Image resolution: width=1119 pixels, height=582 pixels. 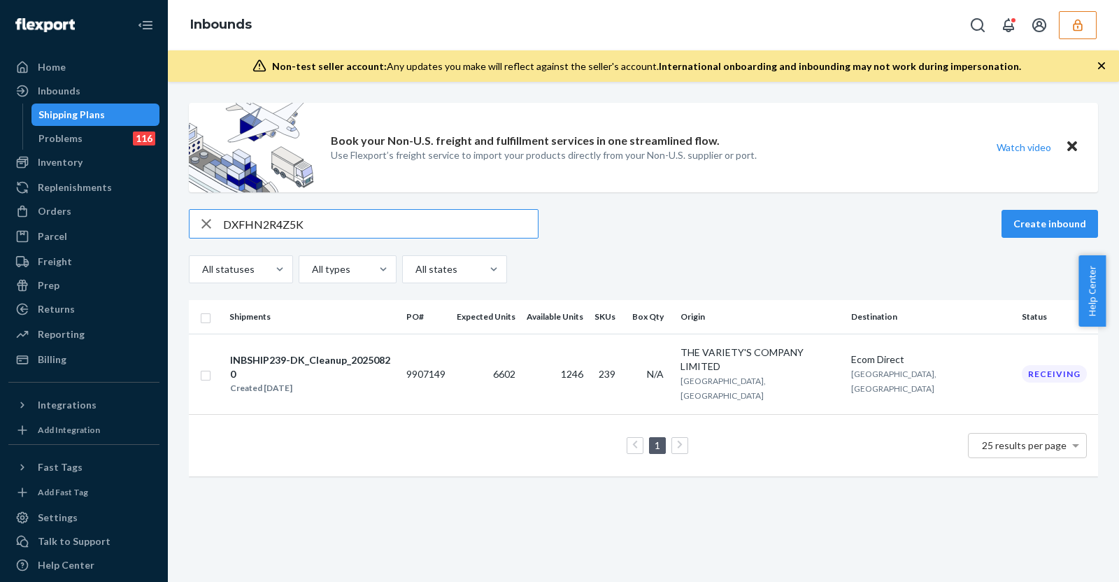 I want to click on button: Help Center, so click(x=1092, y=291).